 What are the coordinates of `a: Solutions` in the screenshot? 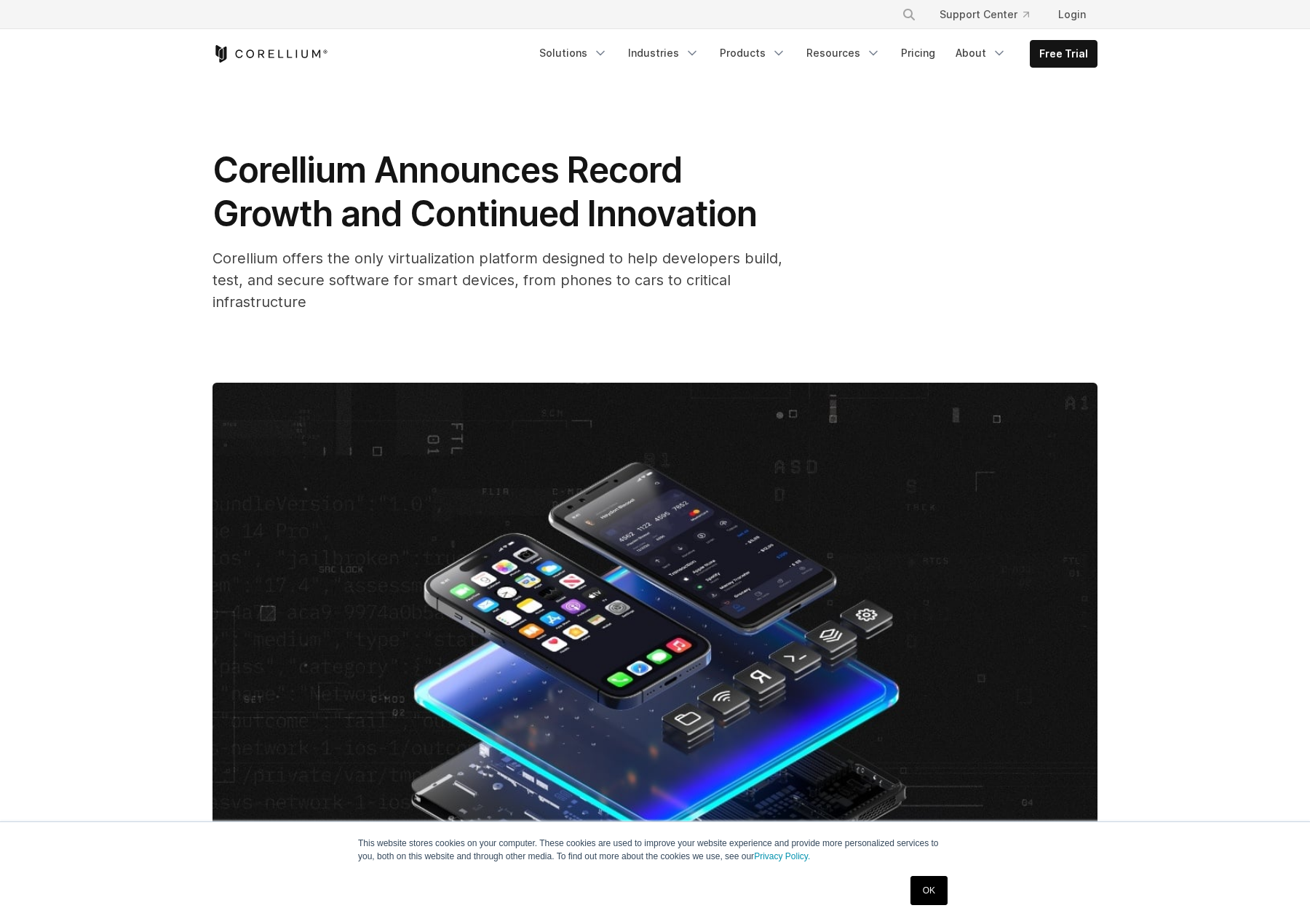 It's located at (573, 53).